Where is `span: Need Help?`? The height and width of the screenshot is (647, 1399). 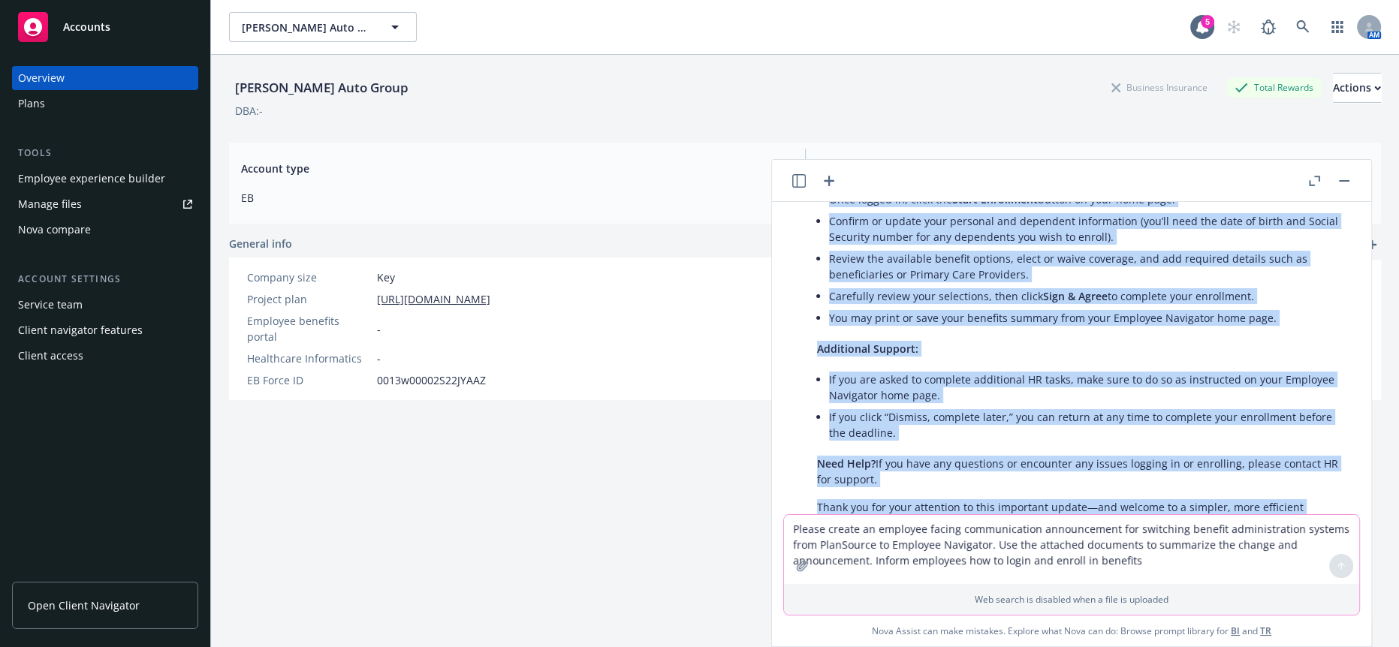
span: Need Help? is located at coordinates (846, 463).